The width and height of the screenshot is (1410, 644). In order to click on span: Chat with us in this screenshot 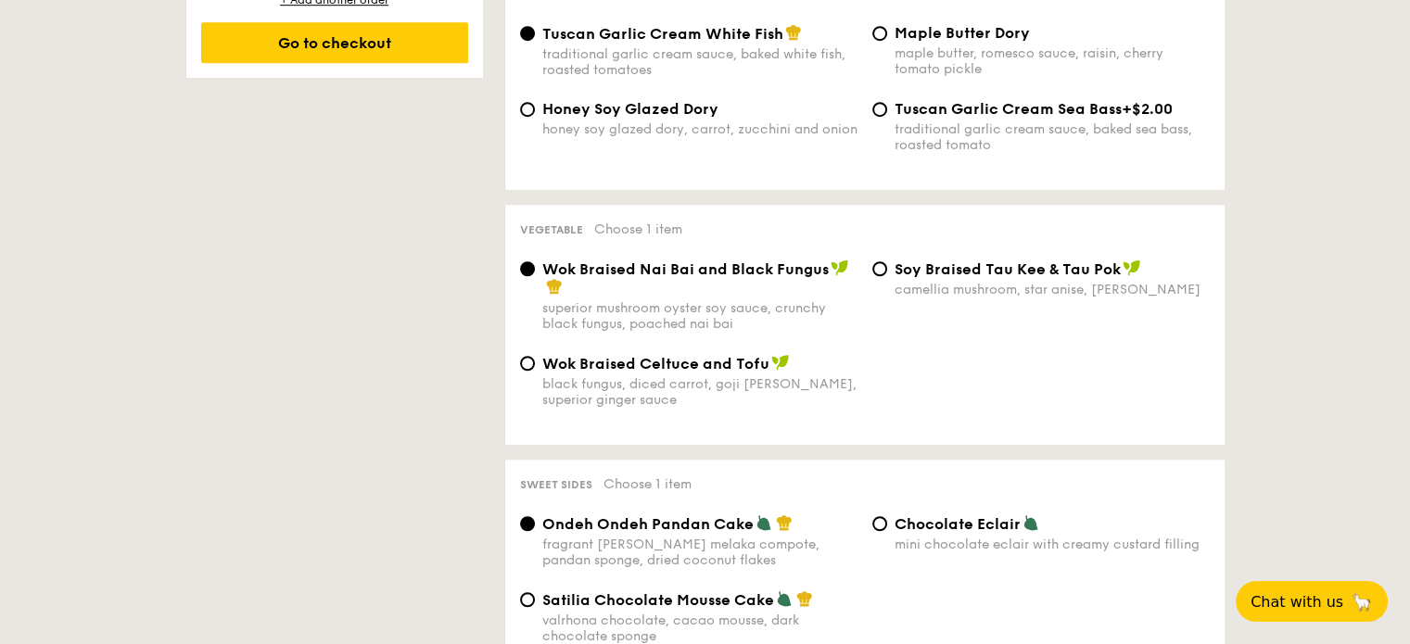, I will do `click(1297, 602)`.